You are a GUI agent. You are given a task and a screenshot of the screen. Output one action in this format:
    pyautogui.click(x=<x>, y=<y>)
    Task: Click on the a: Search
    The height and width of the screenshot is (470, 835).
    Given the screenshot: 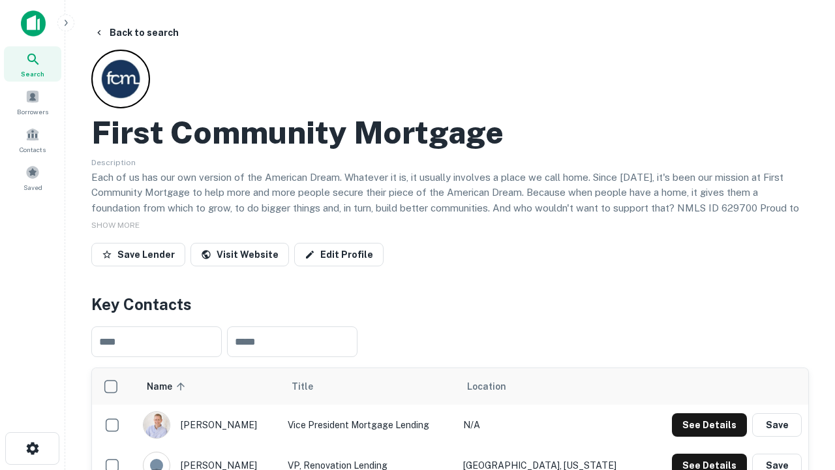 What is the action you would take?
    pyautogui.click(x=33, y=64)
    